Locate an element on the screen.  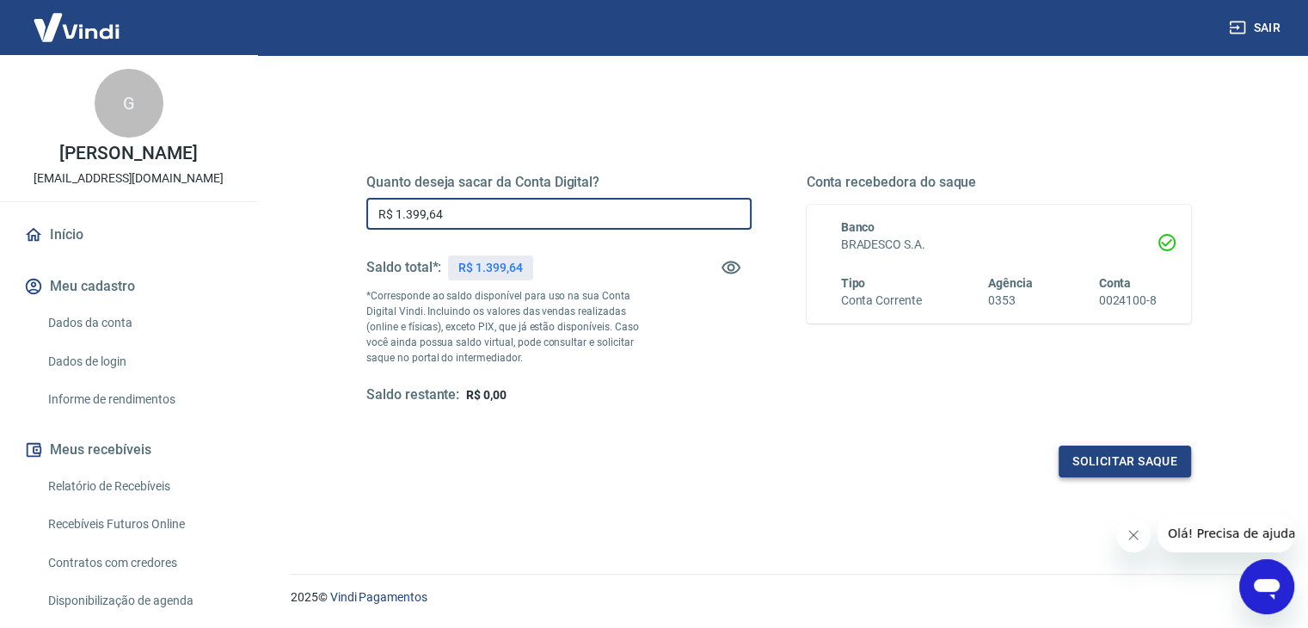
button: Solicitar saque is located at coordinates (1125, 461).